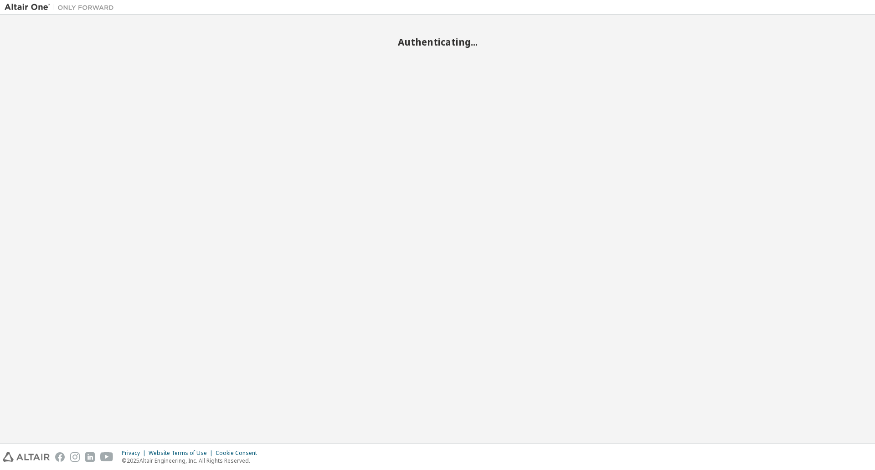  Describe the element at coordinates (62, 7) in the screenshot. I see `img: Altair One` at that location.